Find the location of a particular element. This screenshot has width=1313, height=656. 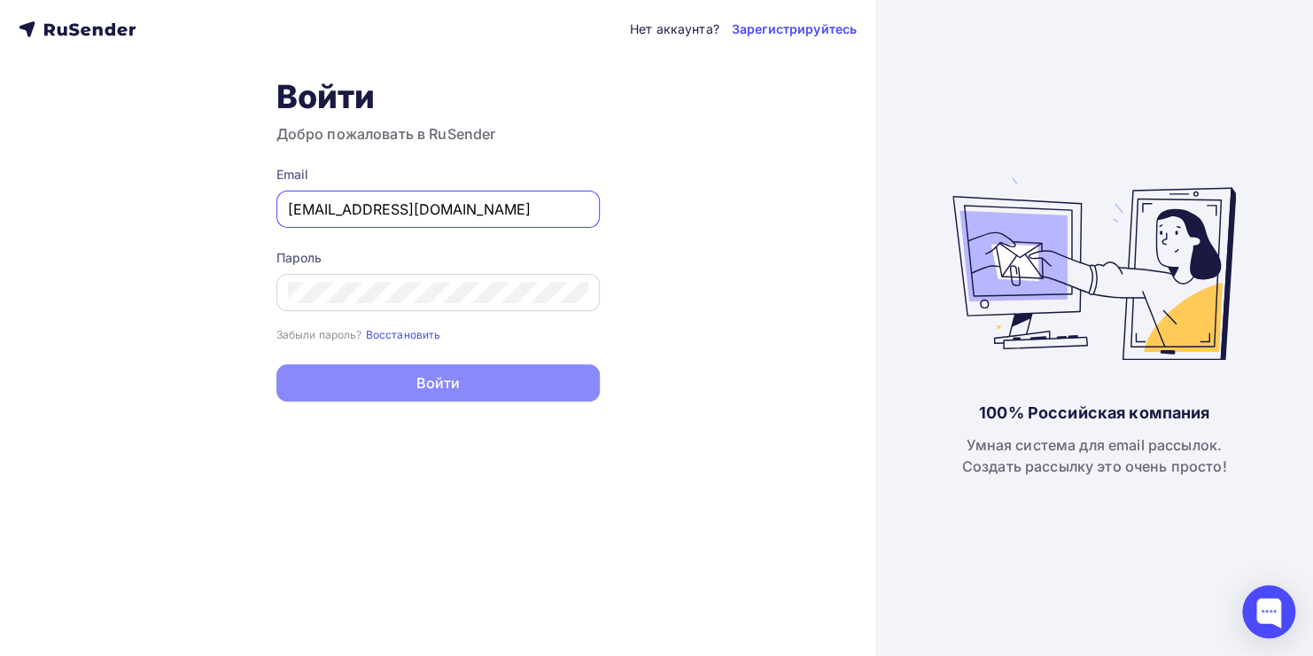

small: Забыли пароль? is located at coordinates (319, 334).